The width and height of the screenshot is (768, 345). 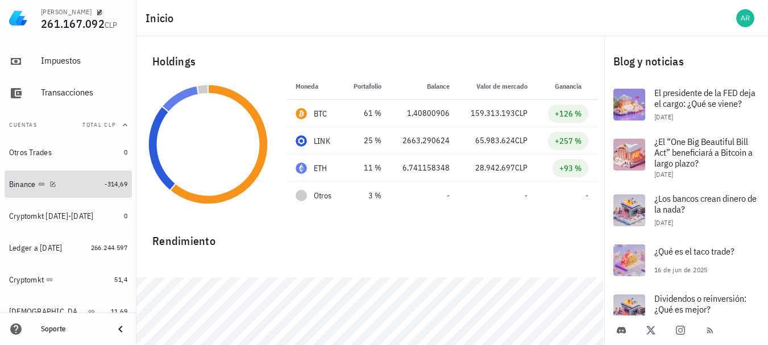 I want to click on div: 3 %, so click(x=366, y=195).